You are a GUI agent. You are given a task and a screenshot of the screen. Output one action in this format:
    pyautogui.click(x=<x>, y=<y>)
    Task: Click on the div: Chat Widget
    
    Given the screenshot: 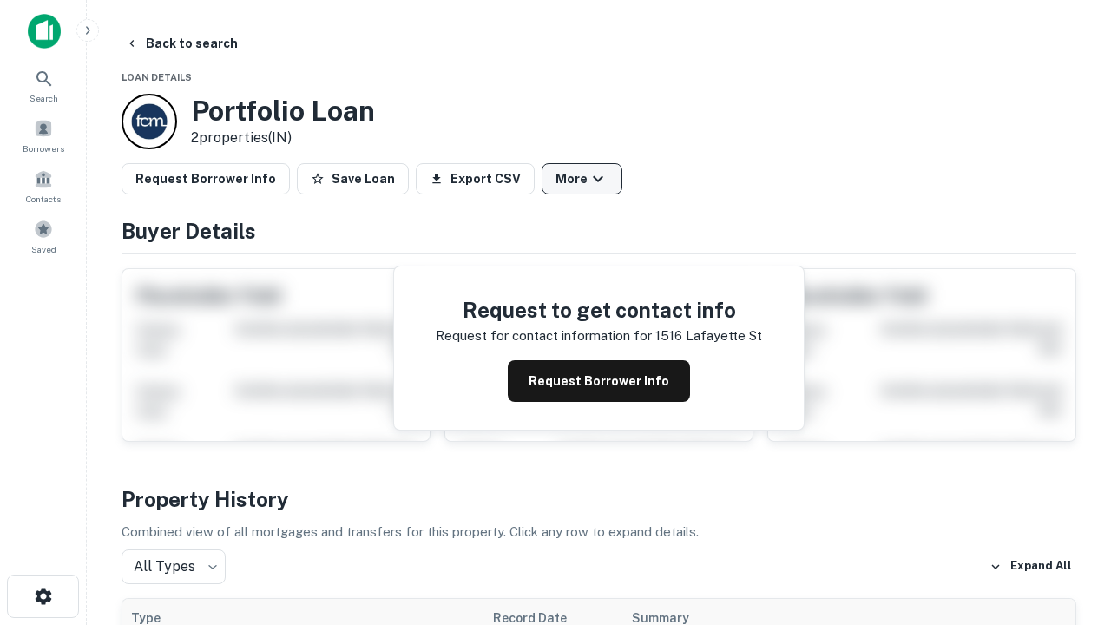 What is the action you would take?
    pyautogui.click(x=1068, y=528)
    